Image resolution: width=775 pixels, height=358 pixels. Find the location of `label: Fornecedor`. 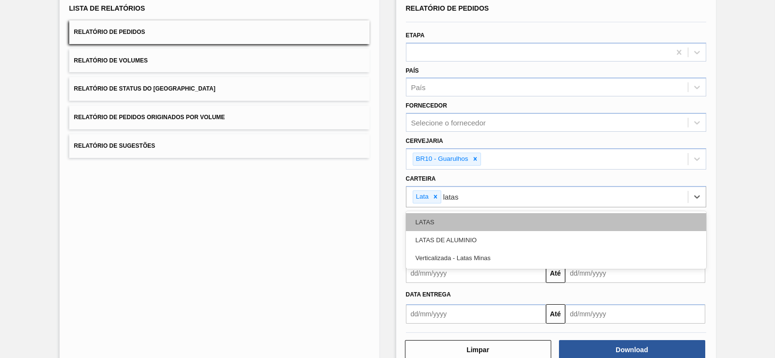

label: Fornecedor is located at coordinates (426, 106).